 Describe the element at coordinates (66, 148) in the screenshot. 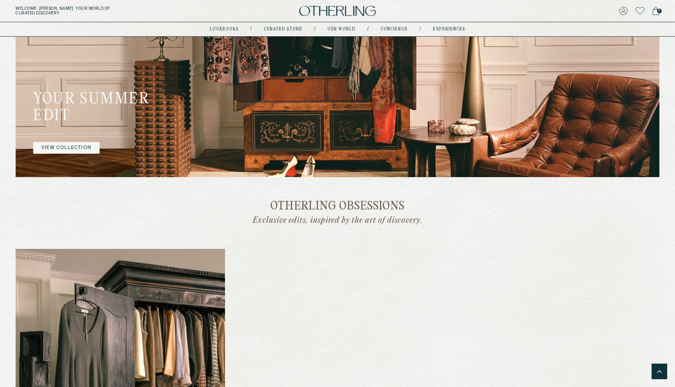

I see `a: VIEW COLLECTION` at that location.